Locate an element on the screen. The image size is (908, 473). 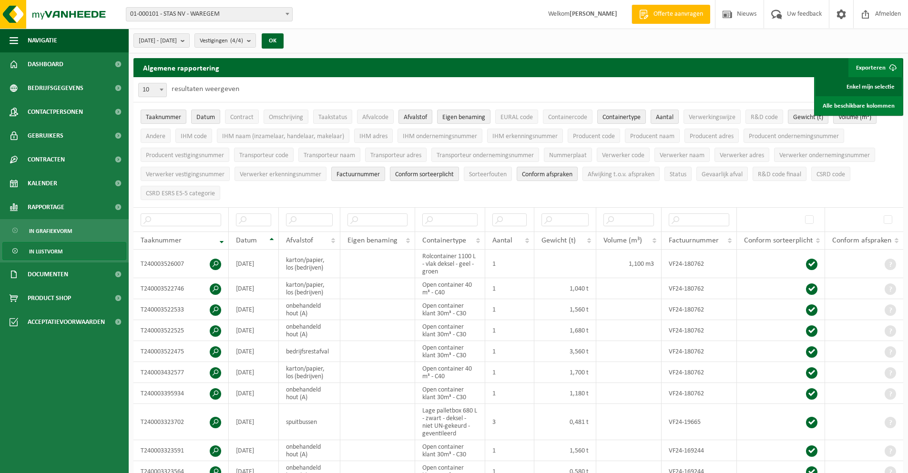
span: Verwerker erkenningsnummer is located at coordinates (280, 174).